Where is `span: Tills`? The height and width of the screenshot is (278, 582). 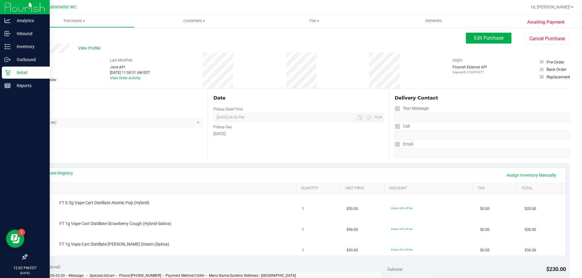
span: Tills is located at coordinates (314, 21).